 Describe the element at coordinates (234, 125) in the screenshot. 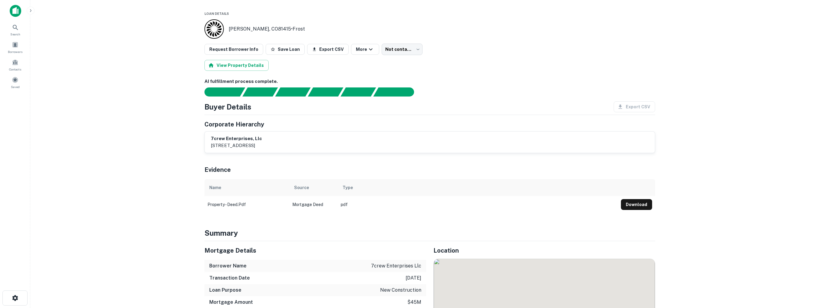

I see `h5: Corporate Hierarchy` at that location.